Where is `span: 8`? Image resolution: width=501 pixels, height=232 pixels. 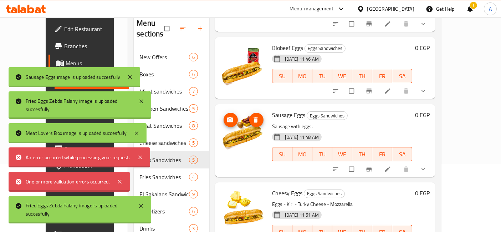
span: 8 is located at coordinates (193, 126).